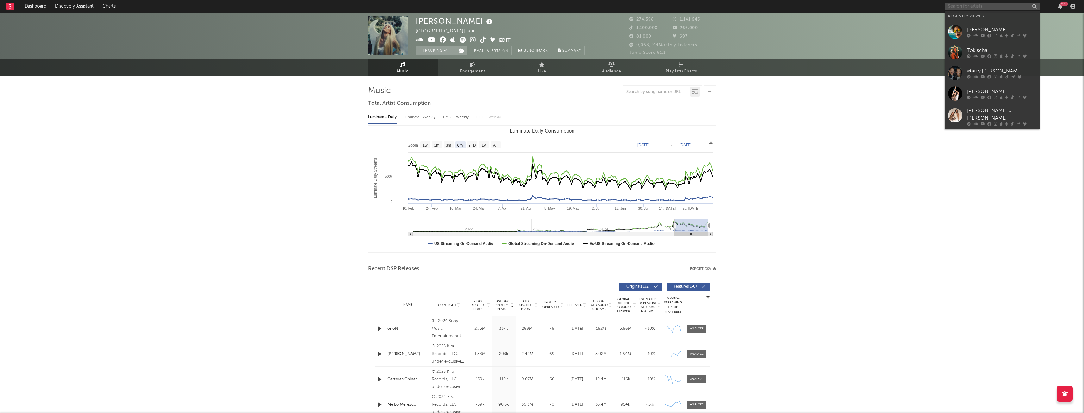  What do you see at coordinates (483, 145) in the screenshot?
I see `text: 1y` at bounding box center [483, 145].